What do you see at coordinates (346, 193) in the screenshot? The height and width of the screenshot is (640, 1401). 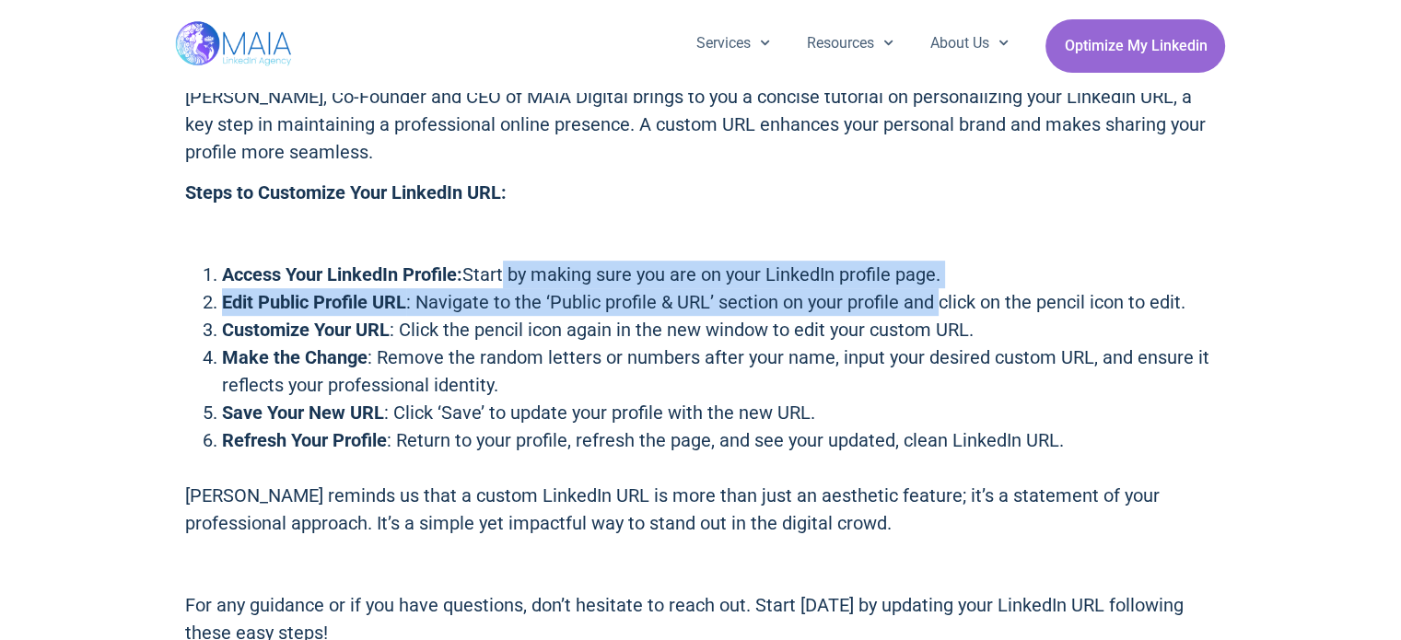 I see `b: Steps to Customize Your LinkedIn URL:` at bounding box center [346, 193].